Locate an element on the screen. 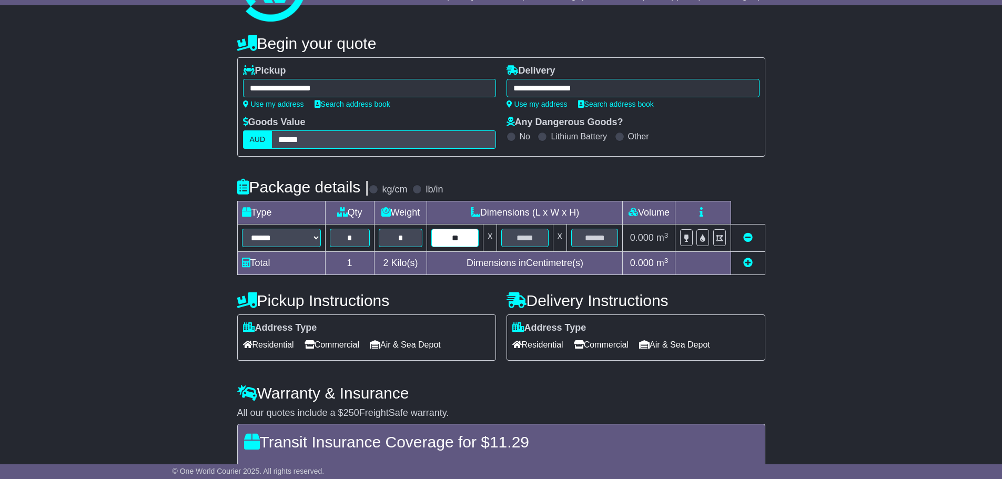 This screenshot has width=1002, height=479. td: Kilo(s) is located at coordinates (400, 263).